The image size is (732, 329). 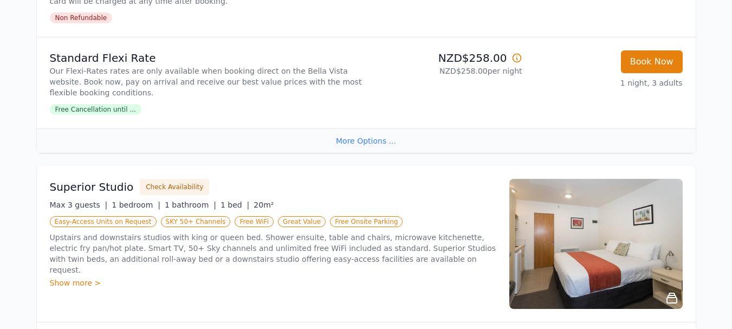 I want to click on span: Non Refundable, so click(x=81, y=18).